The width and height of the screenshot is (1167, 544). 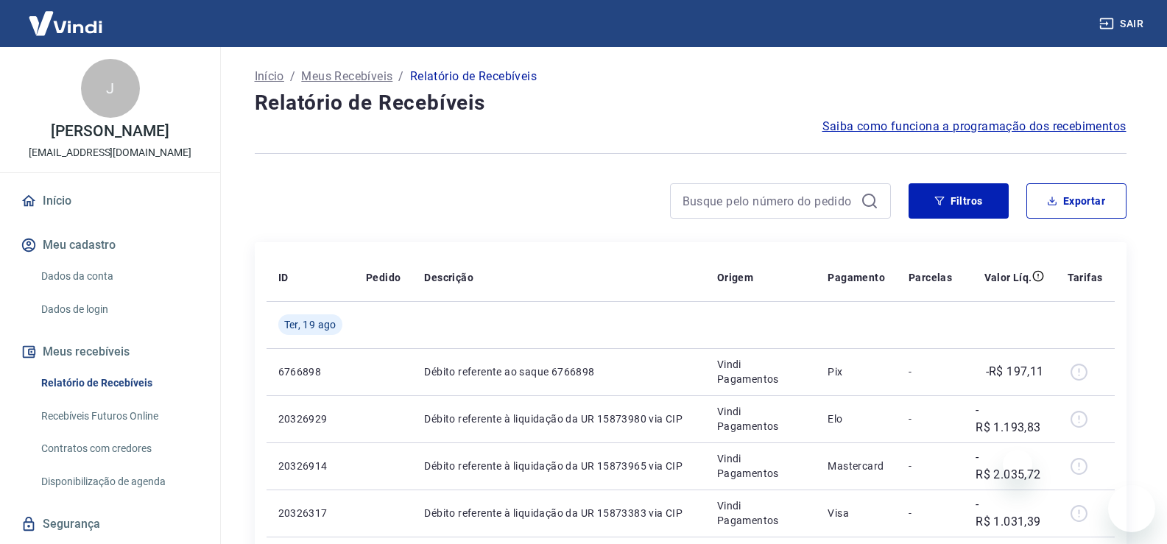 I want to click on p: 6766898, so click(x=310, y=372).